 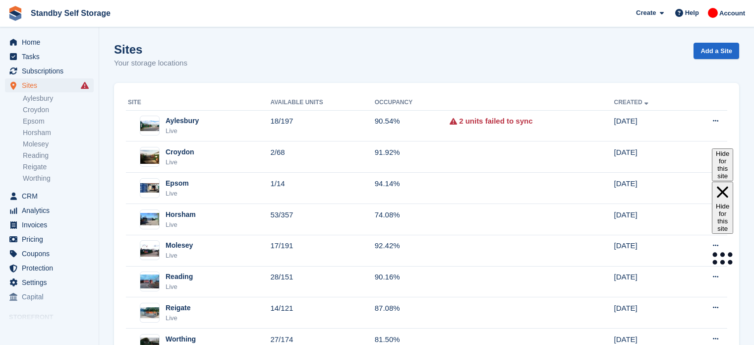 I want to click on a: Created, so click(x=632, y=102).